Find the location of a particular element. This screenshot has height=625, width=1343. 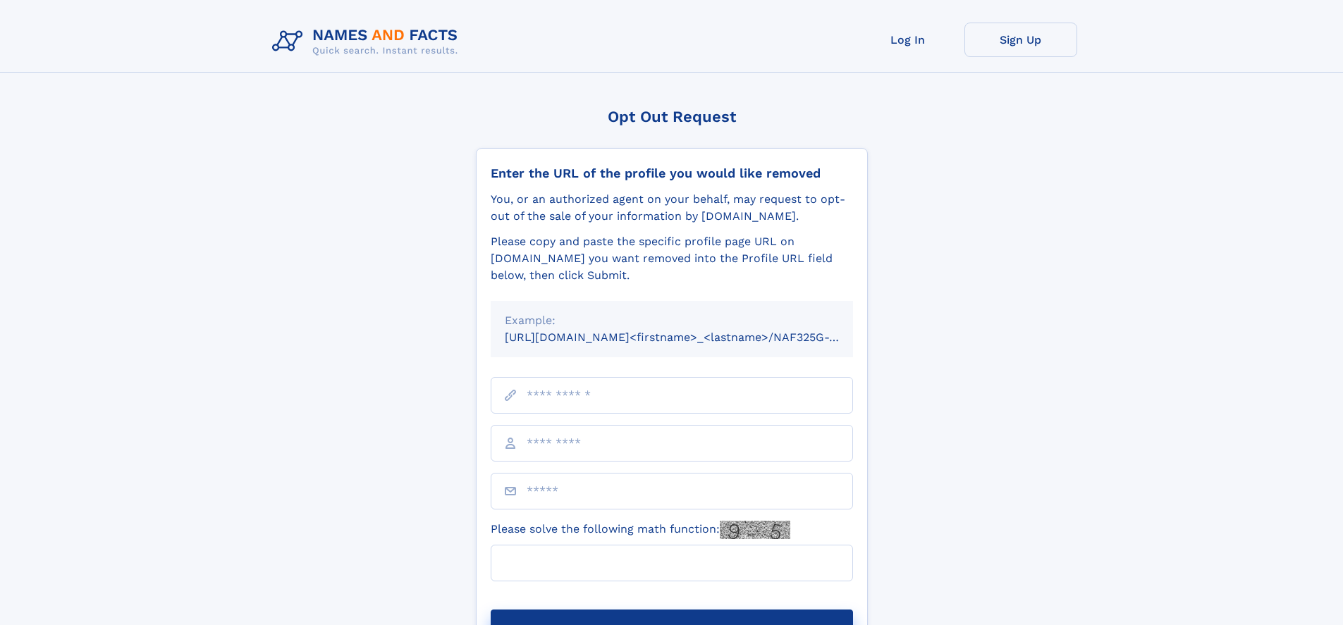

div: Example: is located at coordinates (672, 321).